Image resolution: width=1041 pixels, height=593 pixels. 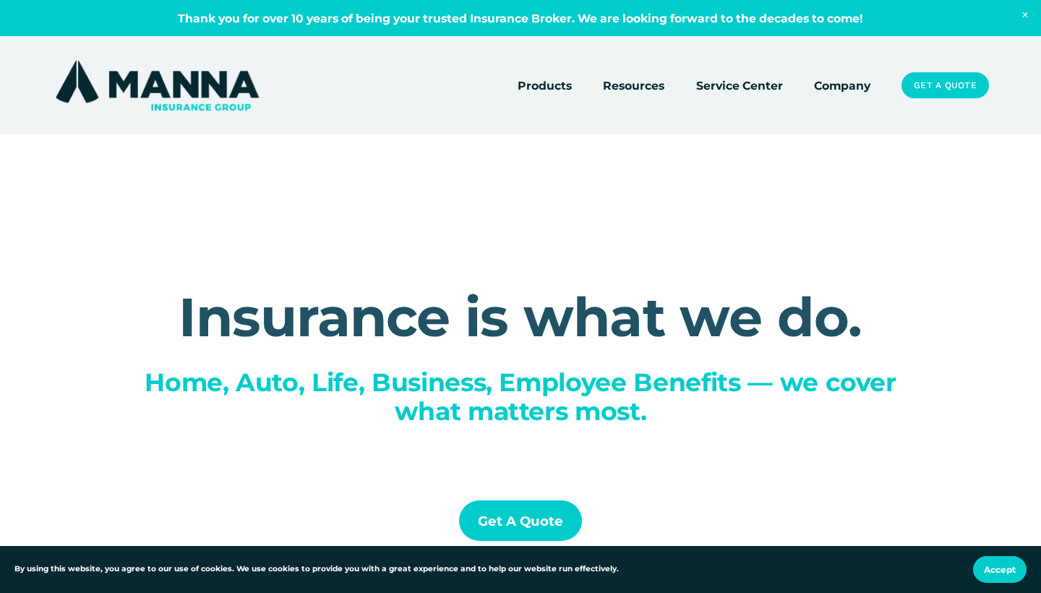 I want to click on span: Resources, so click(x=633, y=85).